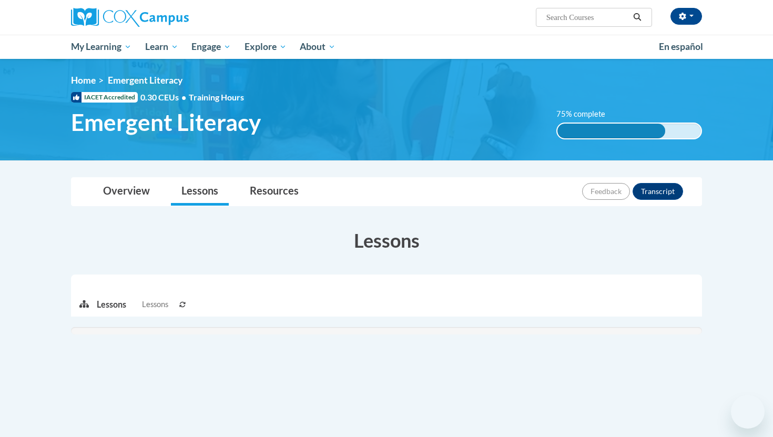  I want to click on a: Cox Campus, so click(171, 17).